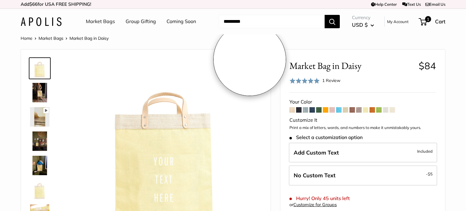 The height and width of the screenshot is (211, 466). What do you see at coordinates (319, 198) in the screenshot?
I see `span: Hurry! Only 45 units left` at bounding box center [319, 198].